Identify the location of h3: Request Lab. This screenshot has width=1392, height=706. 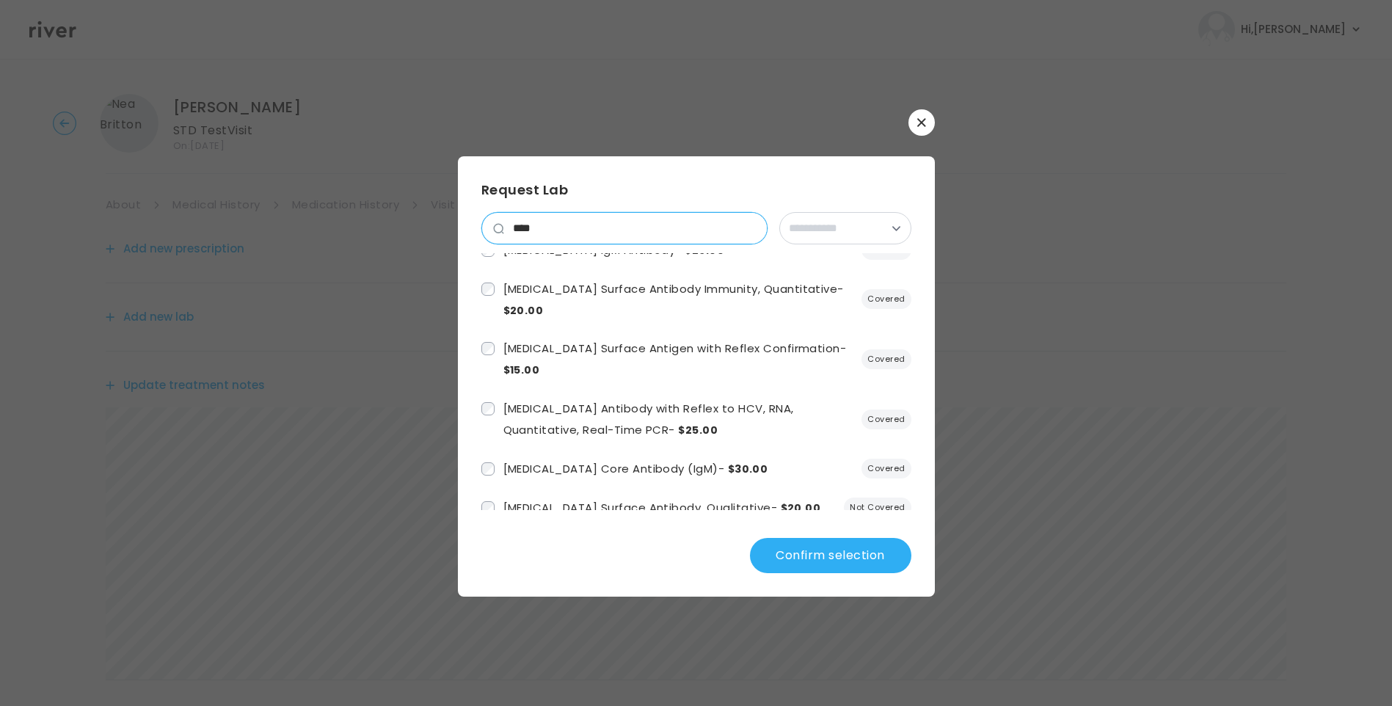
(696, 190).